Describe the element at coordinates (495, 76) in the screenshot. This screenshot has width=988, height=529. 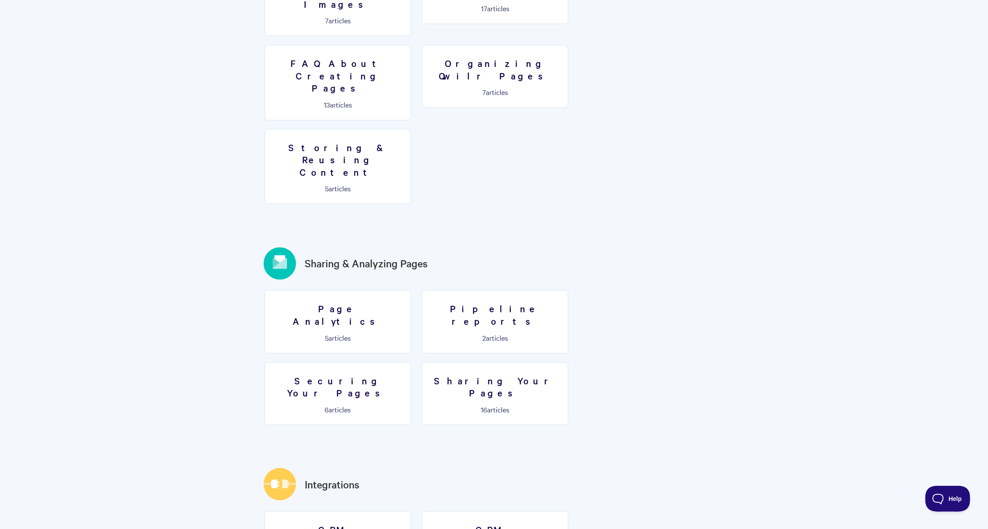
I see `a: Organizing Qwilr Pages 7articles` at that location.